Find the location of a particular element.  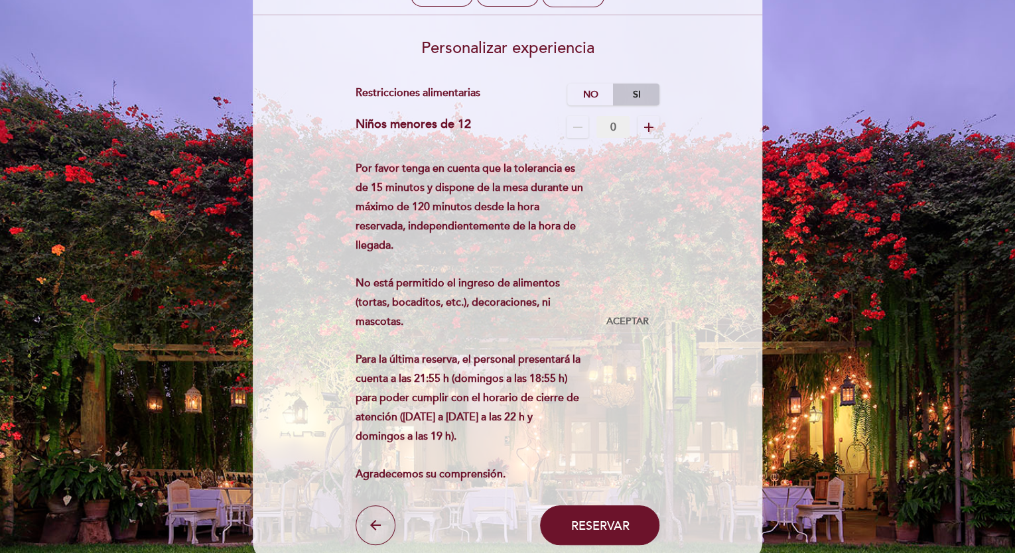

i: arrow_back is located at coordinates (376, 526).